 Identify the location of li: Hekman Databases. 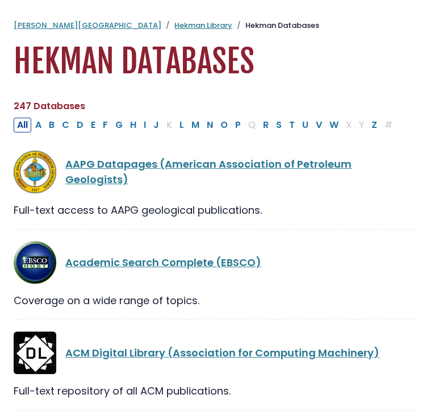
(276, 26).